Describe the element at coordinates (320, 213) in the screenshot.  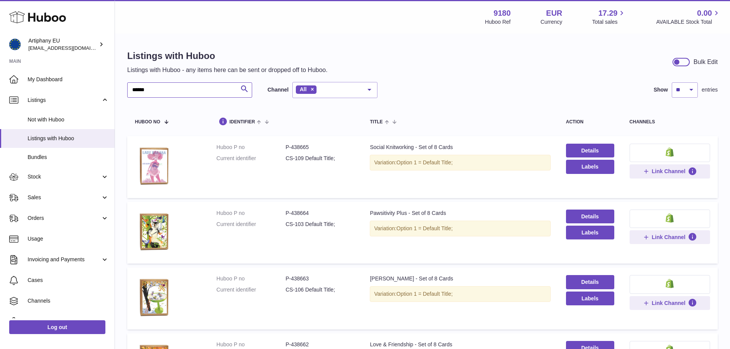
I see `dd: P-438664` at that location.